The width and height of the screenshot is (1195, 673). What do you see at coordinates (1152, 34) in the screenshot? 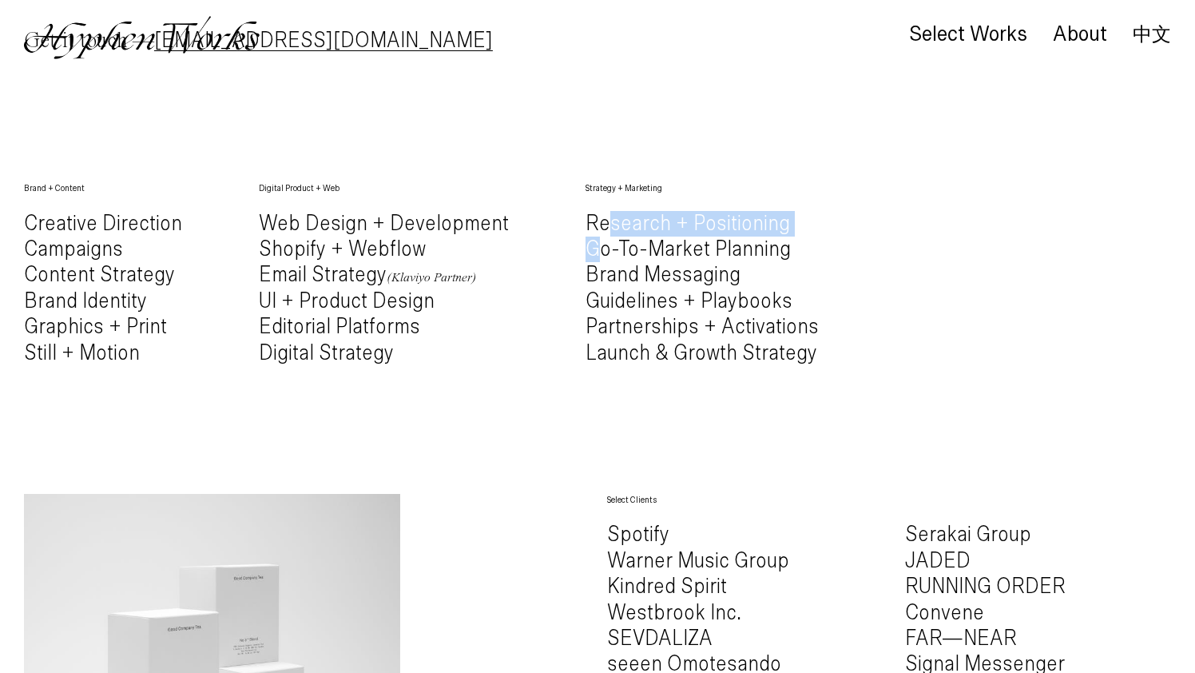
I see `a: 中文` at bounding box center [1152, 34].